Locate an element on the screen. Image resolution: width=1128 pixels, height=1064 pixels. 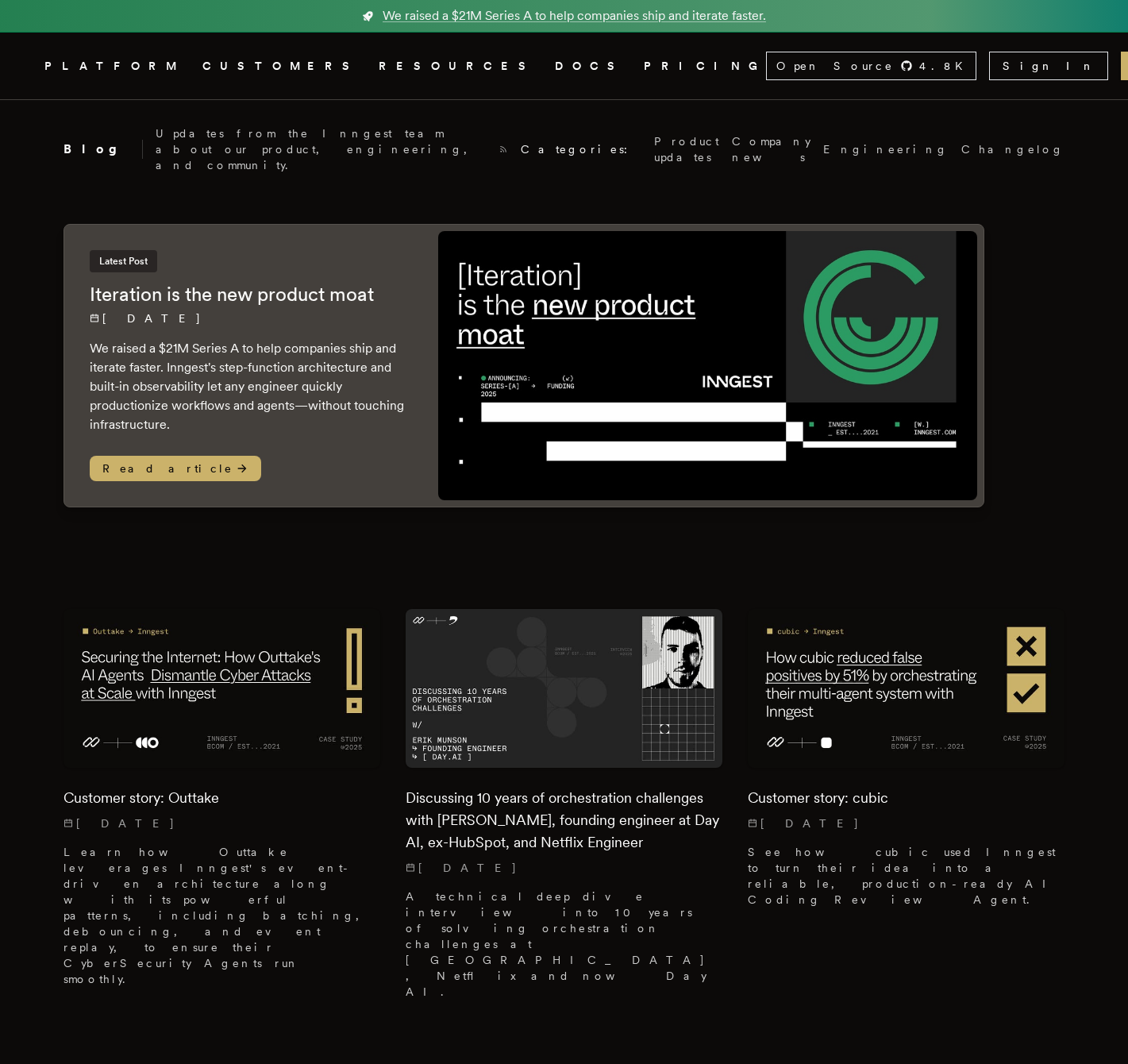
h2: Iteration is the new product moat is located at coordinates (248, 295).